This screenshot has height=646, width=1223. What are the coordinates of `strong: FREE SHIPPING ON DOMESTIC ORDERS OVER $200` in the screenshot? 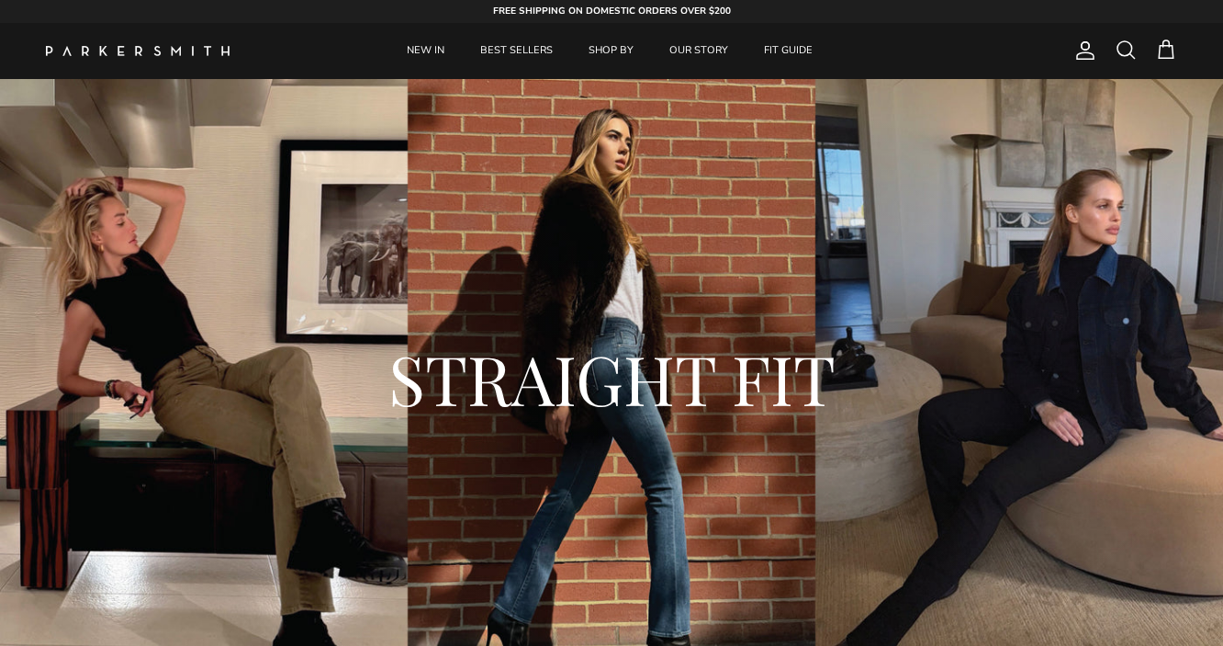 It's located at (612, 11).